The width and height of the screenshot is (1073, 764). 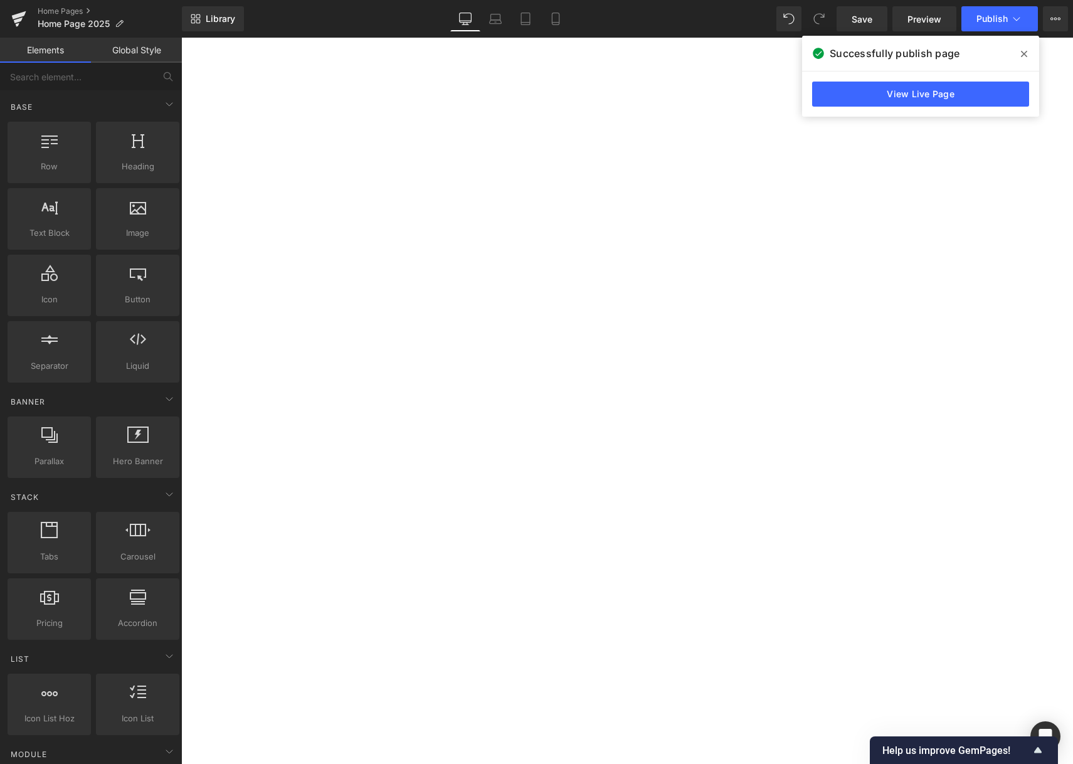 I want to click on button: Undo, so click(x=789, y=19).